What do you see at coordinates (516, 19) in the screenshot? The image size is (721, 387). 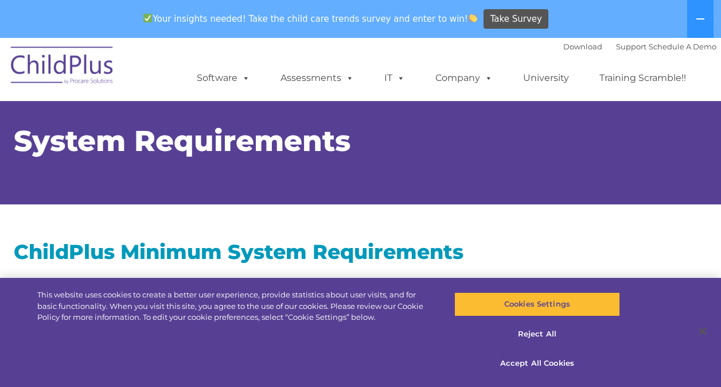 I see `span: Take Survey` at bounding box center [516, 19].